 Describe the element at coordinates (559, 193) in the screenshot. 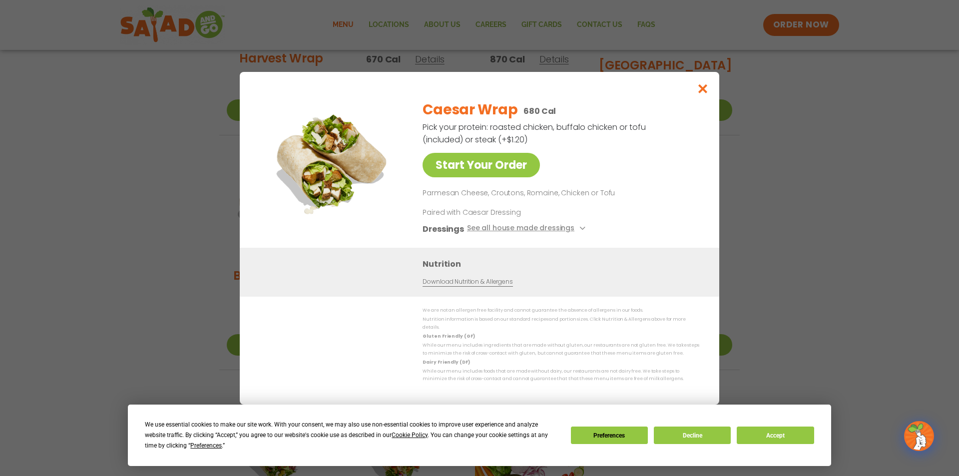

I see `p: Parmesan Cheese, Croutons, Romaine, Chicken or Tofu` at that location.